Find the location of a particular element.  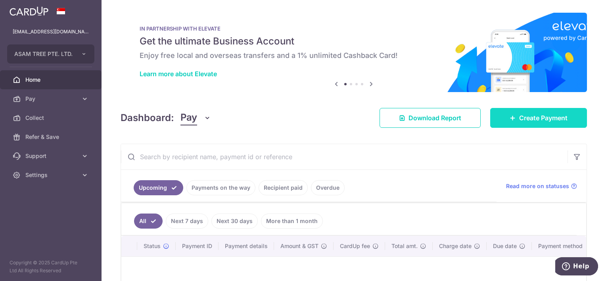

button: ASAM TREE PTE. LTD. is located at coordinates (51, 54).